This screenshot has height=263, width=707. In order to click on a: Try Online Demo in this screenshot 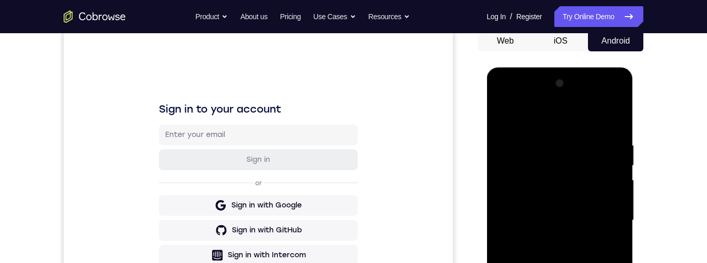, I will do `click(599, 17)`.